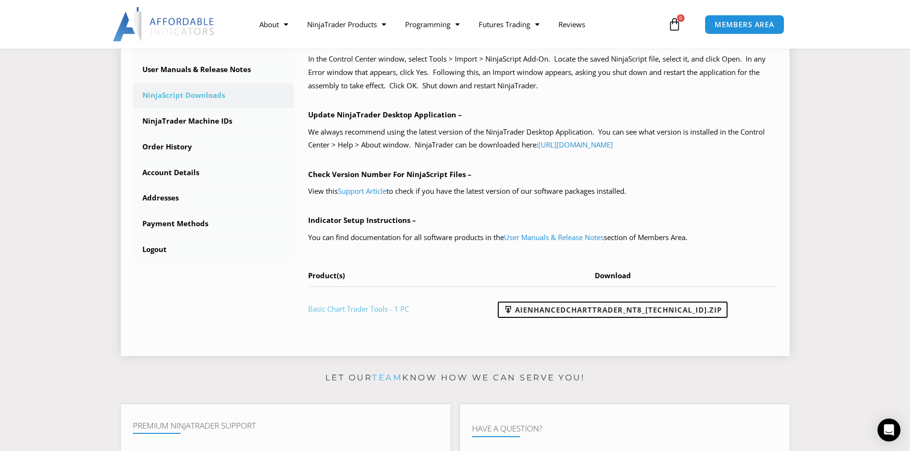  What do you see at coordinates (214, 250) in the screenshot?
I see `a: Logout` at bounding box center [214, 250].